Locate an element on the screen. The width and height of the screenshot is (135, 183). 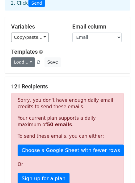
p: Or is located at coordinates (68, 164).